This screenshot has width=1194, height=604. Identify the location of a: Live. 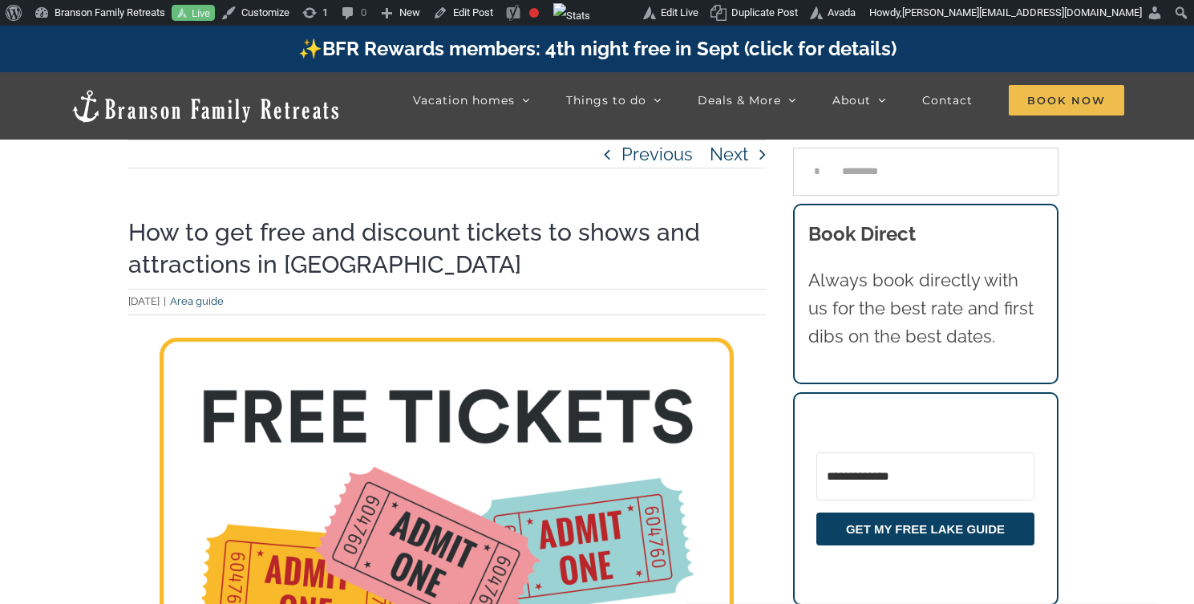
(193, 13).